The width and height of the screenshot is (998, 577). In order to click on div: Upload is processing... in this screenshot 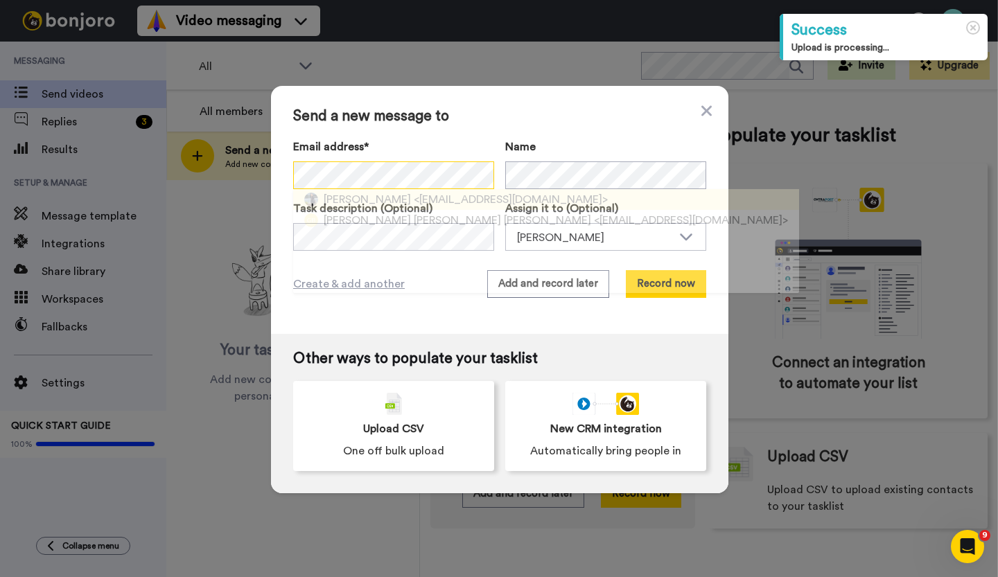, I will do `click(885, 48)`.